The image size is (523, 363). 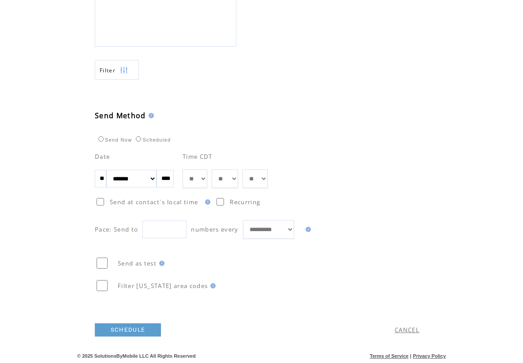 What do you see at coordinates (389, 356) in the screenshot?
I see `a: Terms of Service` at bounding box center [389, 356].